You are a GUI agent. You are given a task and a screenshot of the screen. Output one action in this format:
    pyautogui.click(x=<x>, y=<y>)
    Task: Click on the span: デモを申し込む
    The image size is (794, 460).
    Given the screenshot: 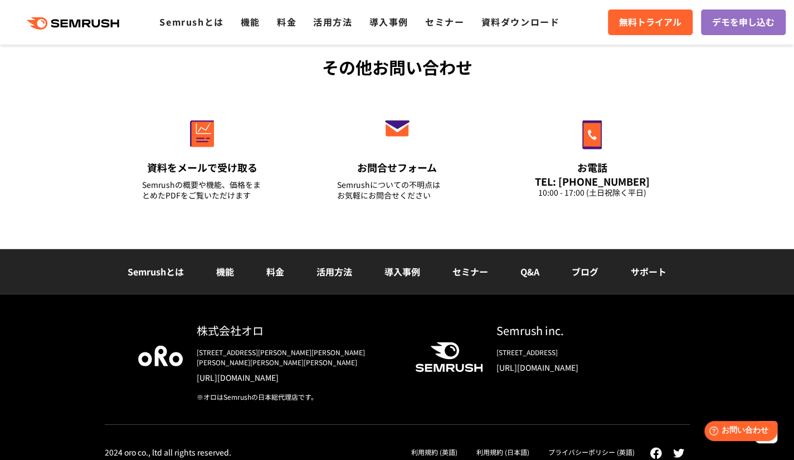 What is the action you would take?
    pyautogui.click(x=744, y=22)
    